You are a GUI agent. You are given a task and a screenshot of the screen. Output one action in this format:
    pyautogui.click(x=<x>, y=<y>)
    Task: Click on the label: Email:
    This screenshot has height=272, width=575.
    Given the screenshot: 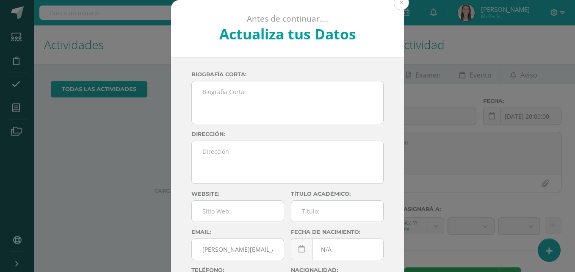 What is the action you would take?
    pyautogui.click(x=238, y=232)
    